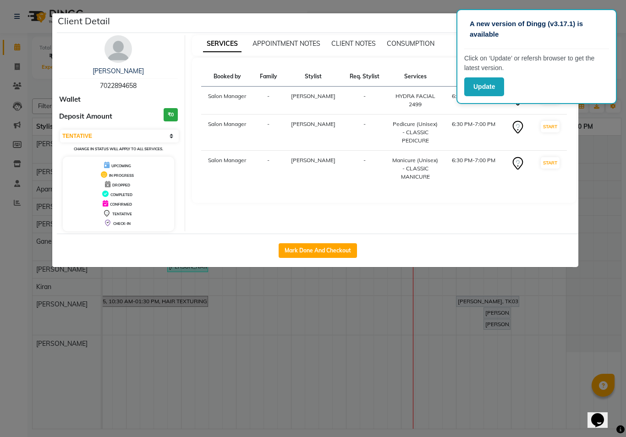  What do you see at coordinates (227, 77) in the screenshot?
I see `th: Booked by` at bounding box center [227, 77].